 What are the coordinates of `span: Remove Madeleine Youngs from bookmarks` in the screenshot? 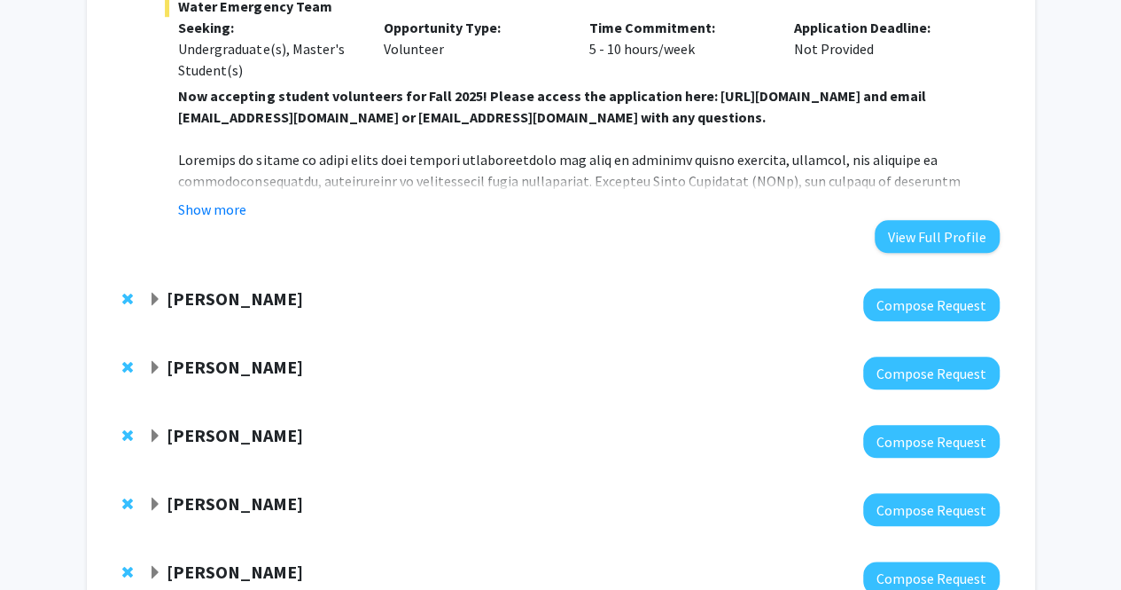 It's located at (128, 435).